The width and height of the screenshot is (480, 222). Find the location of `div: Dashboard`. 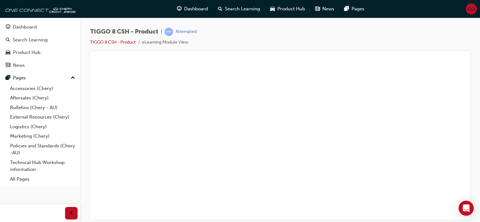

div: Dashboard is located at coordinates (25, 27).